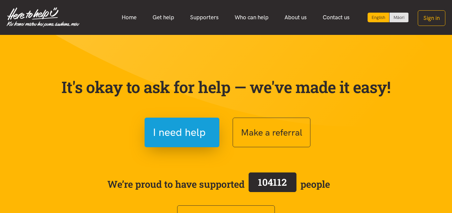  I want to click on a: Get help, so click(163, 17).